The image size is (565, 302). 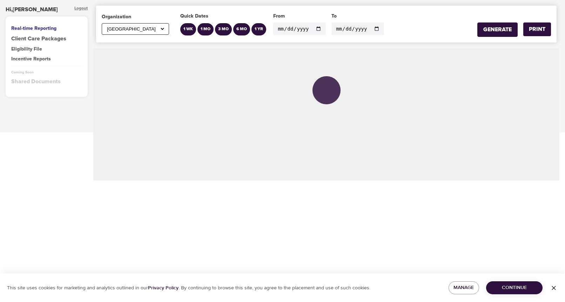 I want to click on button: Continue, so click(x=514, y=287).